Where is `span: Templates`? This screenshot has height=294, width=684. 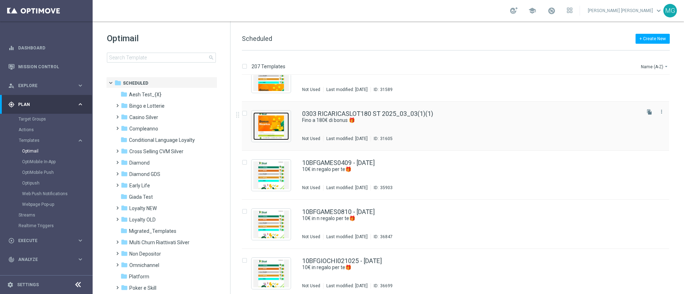 span: Templates is located at coordinates (44, 141).